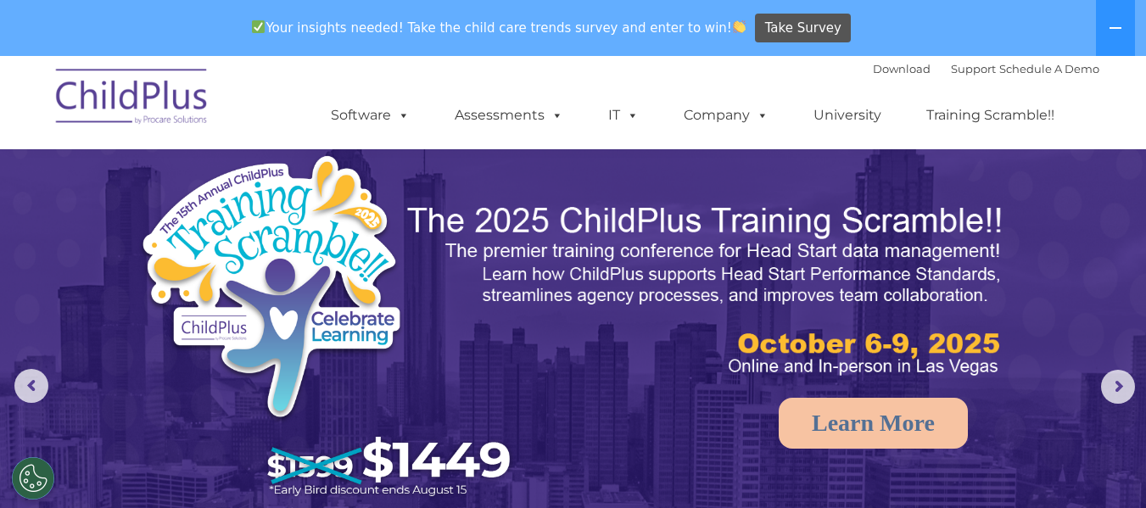  Describe the element at coordinates (726, 115) in the screenshot. I see `a: Company` at that location.